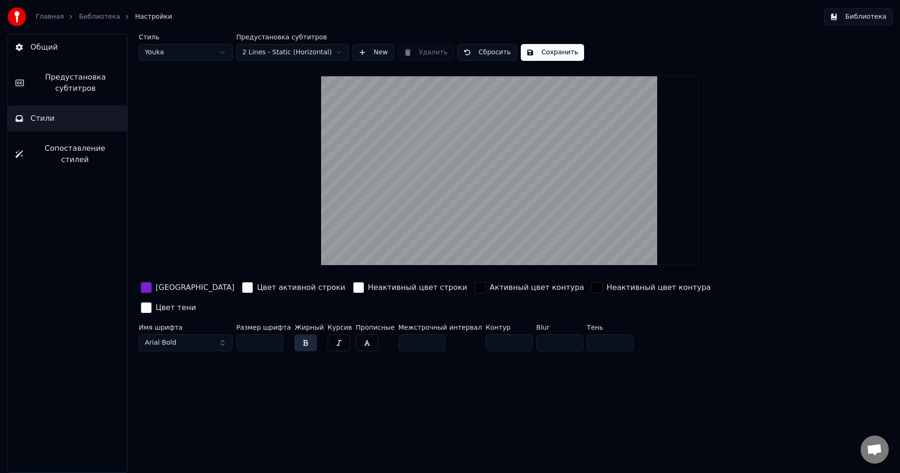 The image size is (900, 473). I want to click on label: Blur, so click(560, 328).